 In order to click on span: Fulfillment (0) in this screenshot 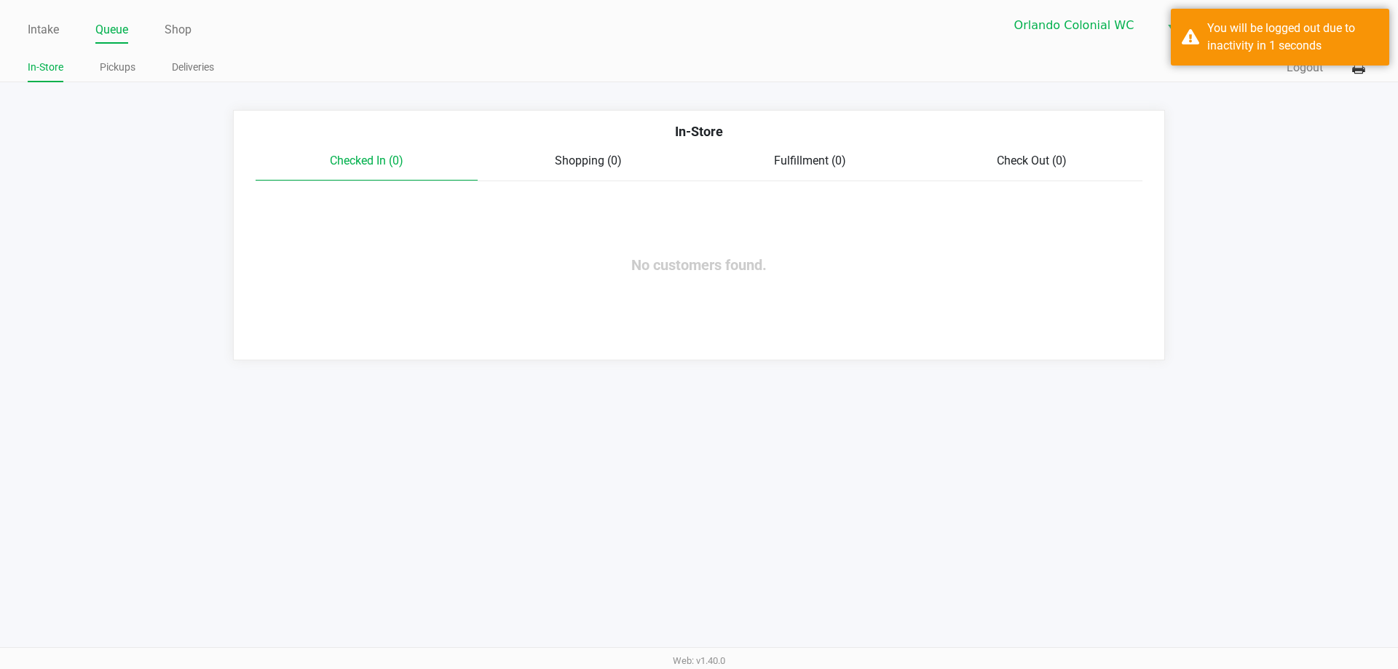, I will do `click(809, 160)`.